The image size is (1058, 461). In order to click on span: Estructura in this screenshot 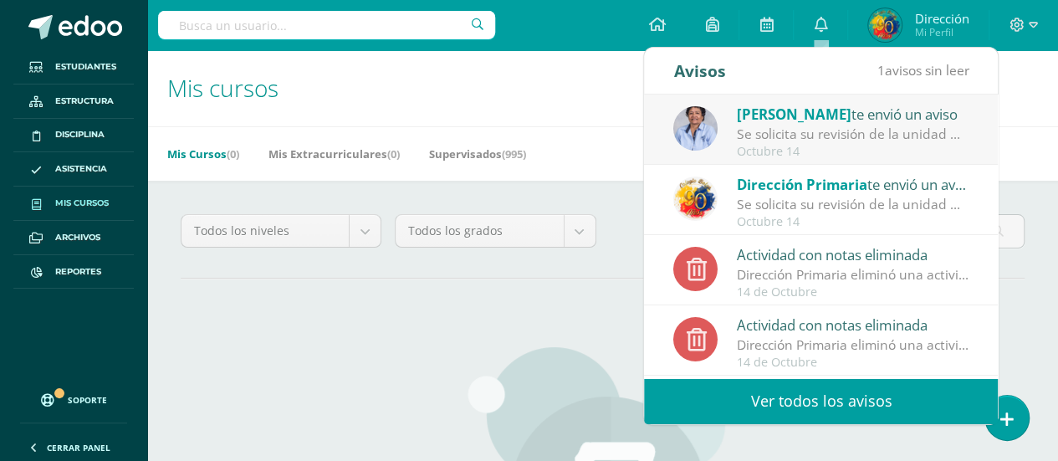, I will do `click(84, 101)`.